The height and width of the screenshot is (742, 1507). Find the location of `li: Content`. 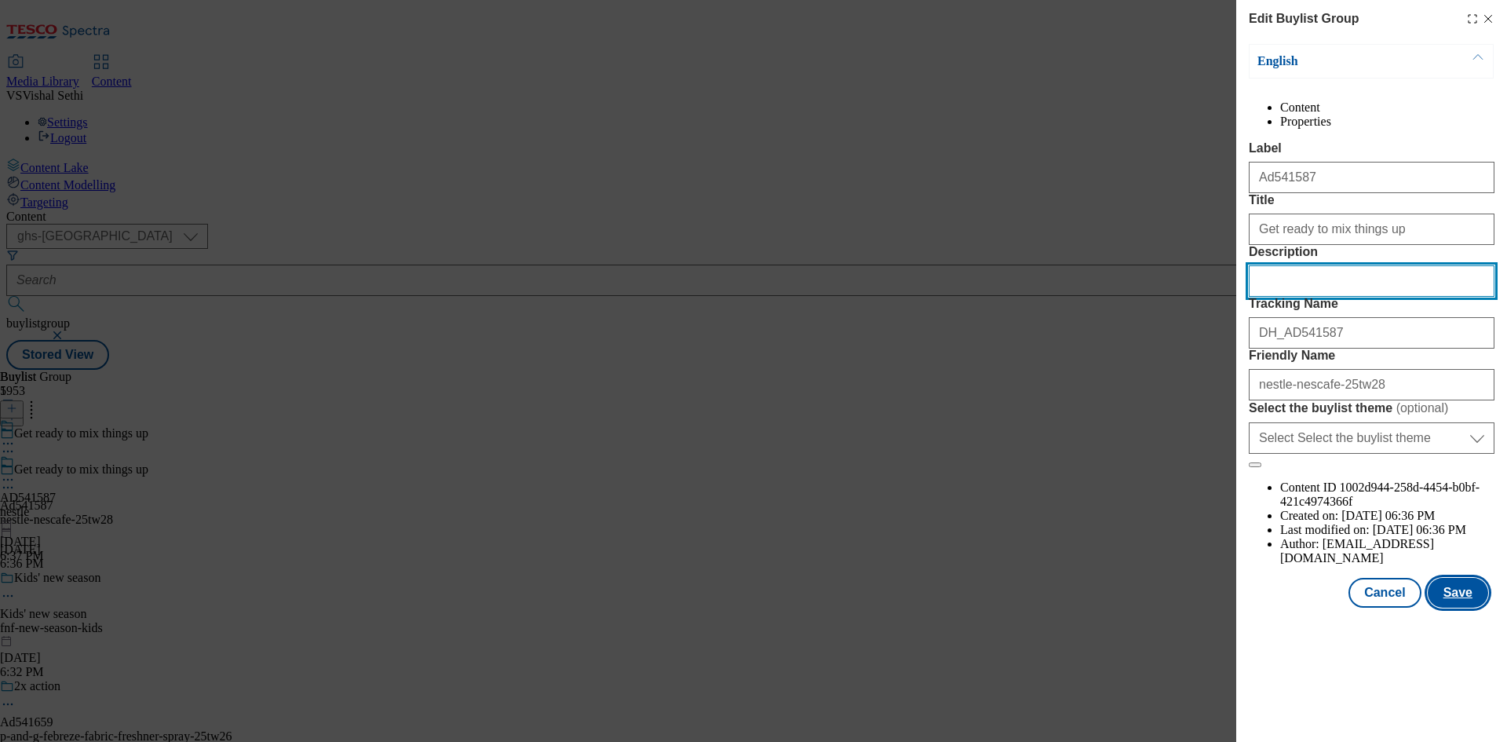

li: Content is located at coordinates (1387, 108).